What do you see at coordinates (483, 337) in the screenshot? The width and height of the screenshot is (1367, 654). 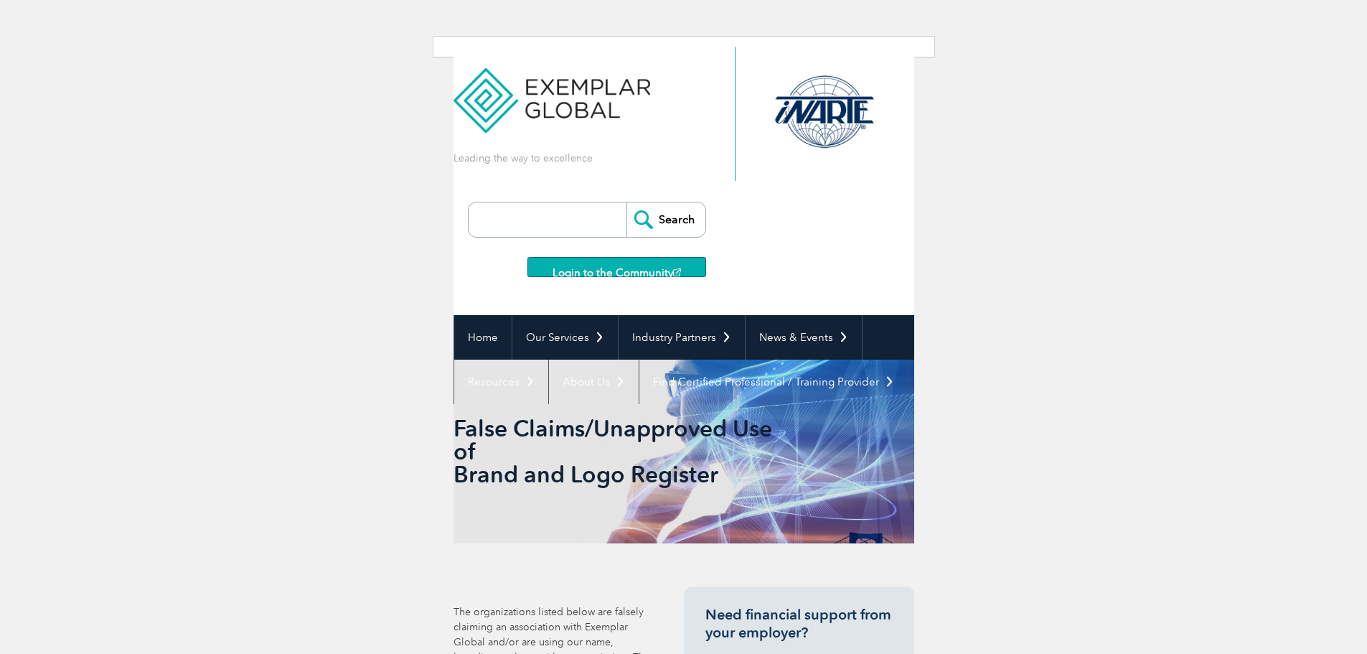 I see `a: Home` at bounding box center [483, 337].